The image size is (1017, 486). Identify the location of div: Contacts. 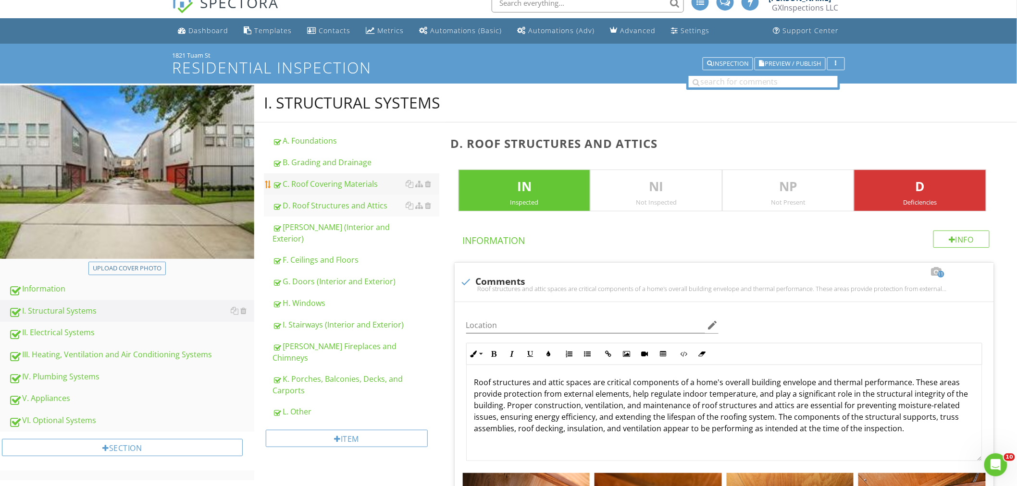
(335, 30).